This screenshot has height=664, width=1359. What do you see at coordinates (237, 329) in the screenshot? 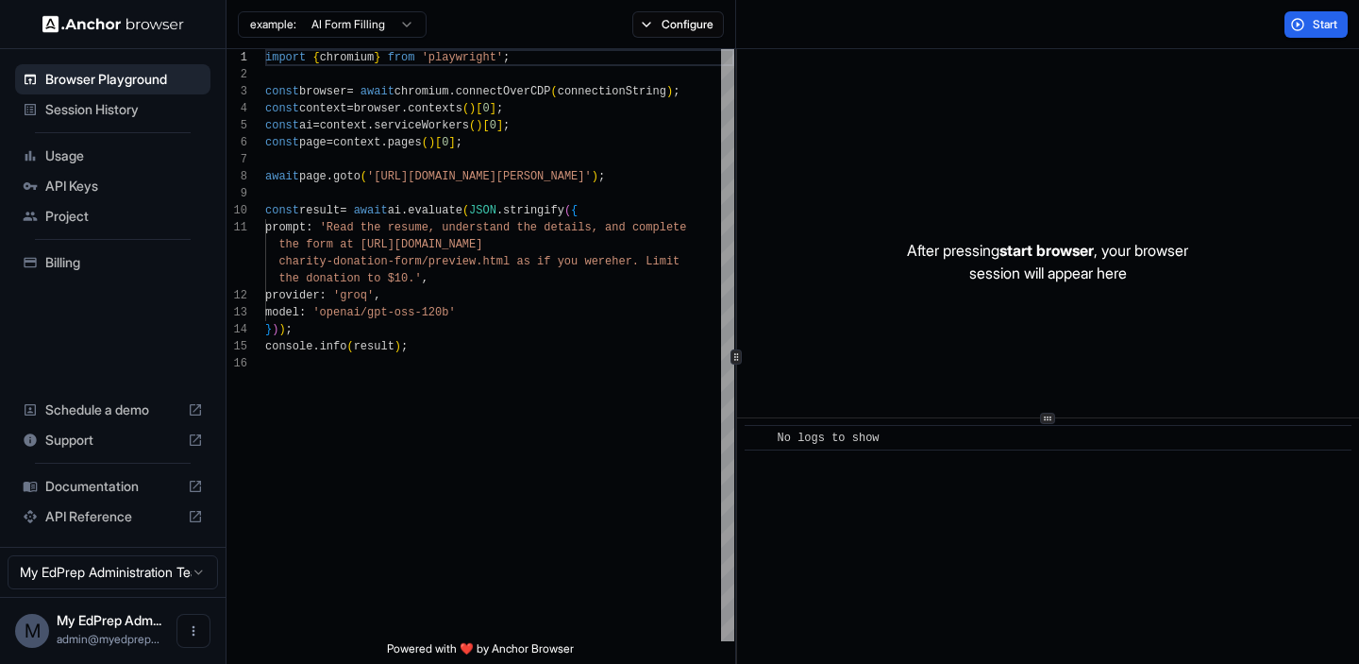
I see `div: 14` at bounding box center [237, 329].